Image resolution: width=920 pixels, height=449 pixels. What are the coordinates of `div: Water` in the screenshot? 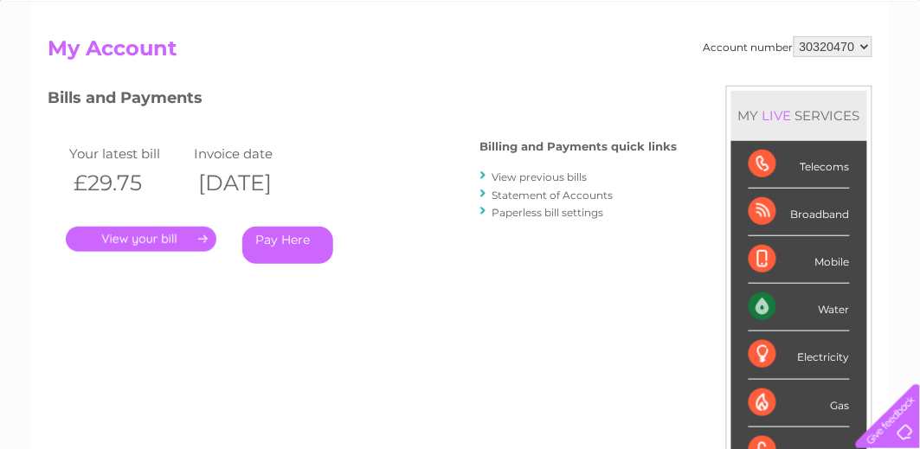 It's located at (799, 307).